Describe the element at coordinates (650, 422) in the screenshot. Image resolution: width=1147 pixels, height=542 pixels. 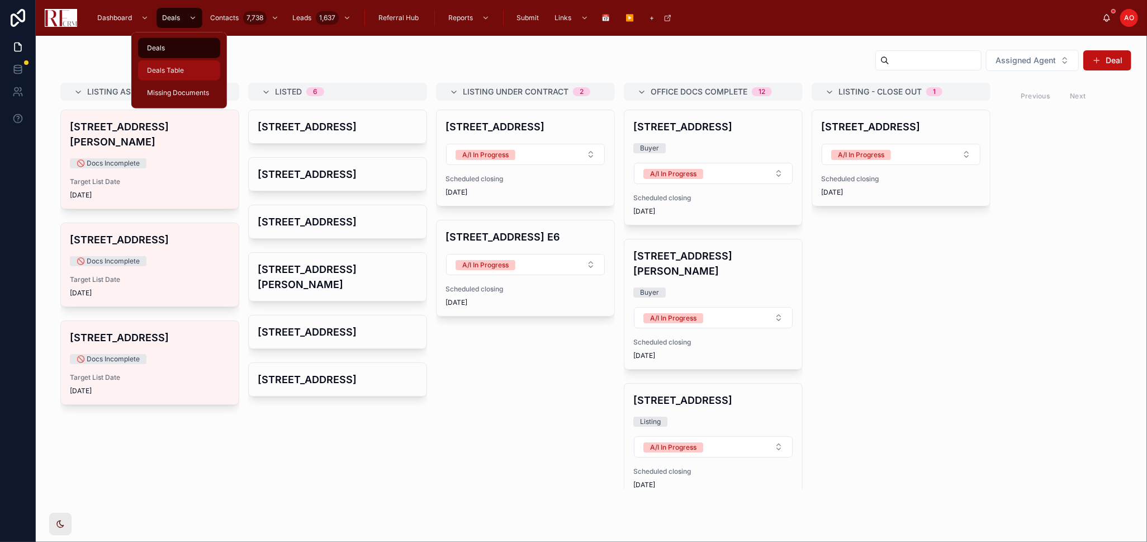
I see `div: Listing` at that location.